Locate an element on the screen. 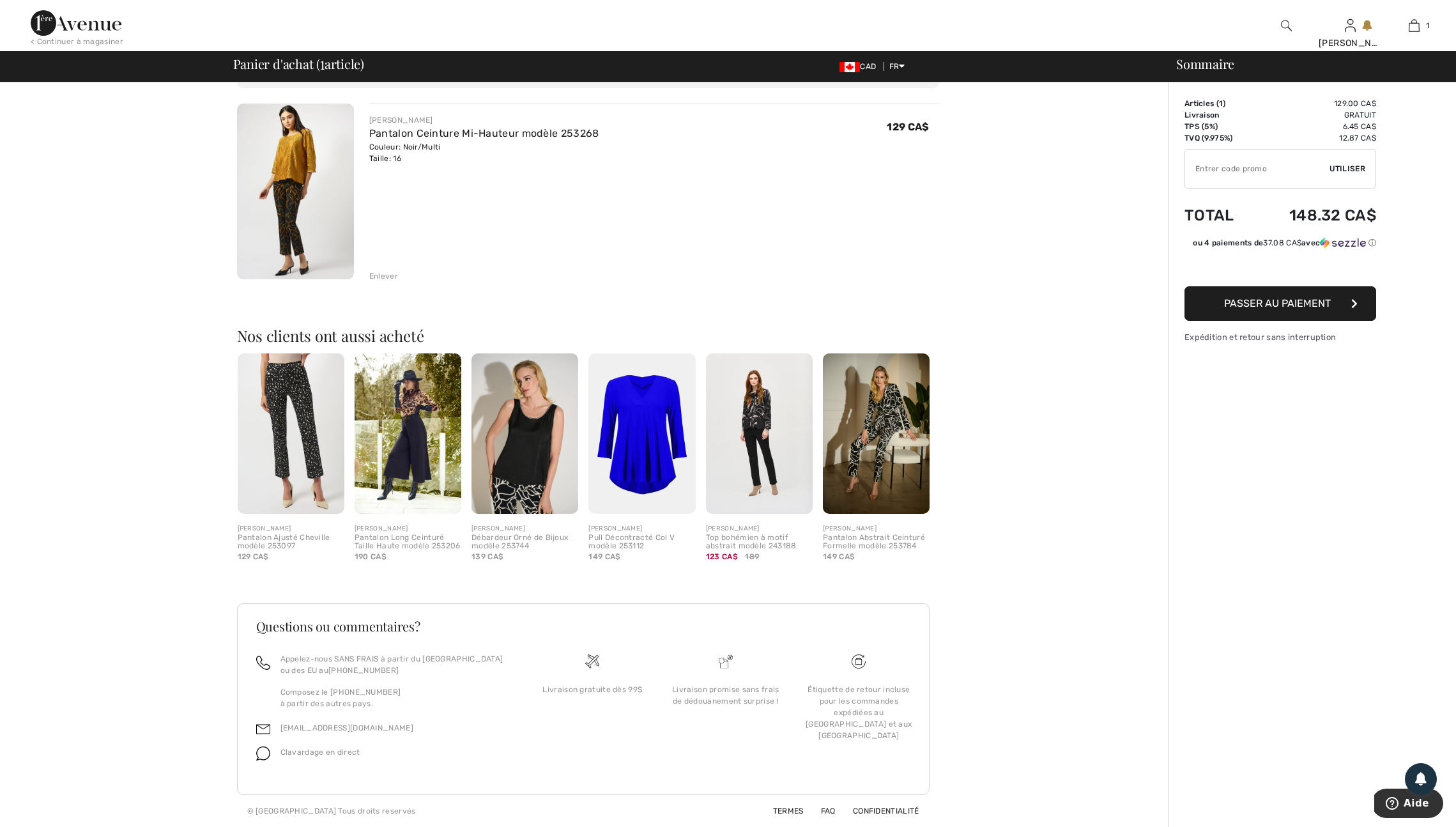 This screenshot has height=827, width=1456. div: Couleur: Noir/Multi Taille: 16 is located at coordinates (485, 153).